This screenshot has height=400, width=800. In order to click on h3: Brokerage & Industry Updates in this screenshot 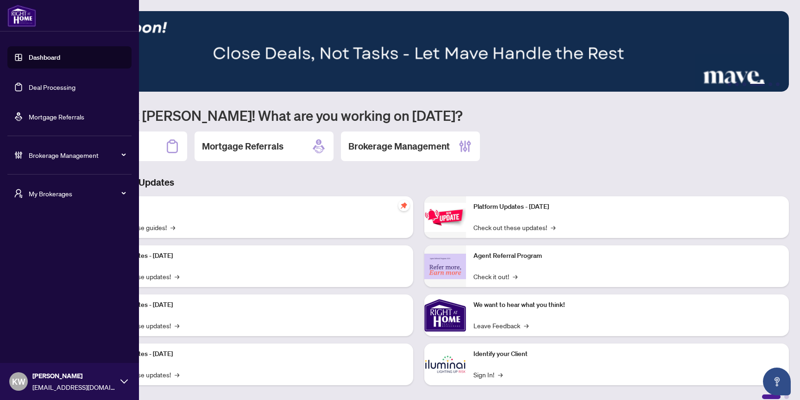, I will do `click(418, 182)`.